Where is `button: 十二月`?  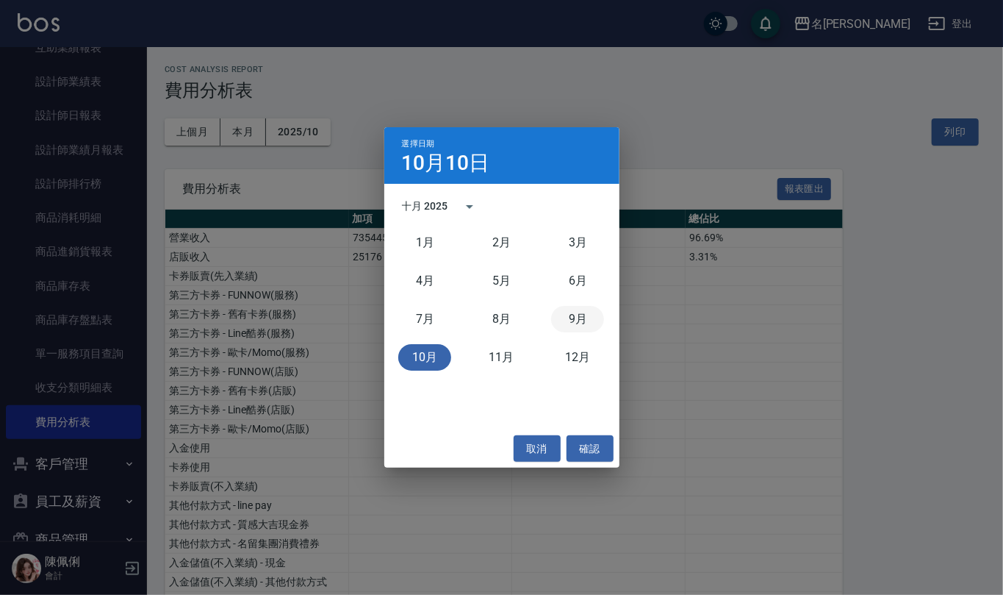
button: 十二月 is located at coordinates (578, 357).